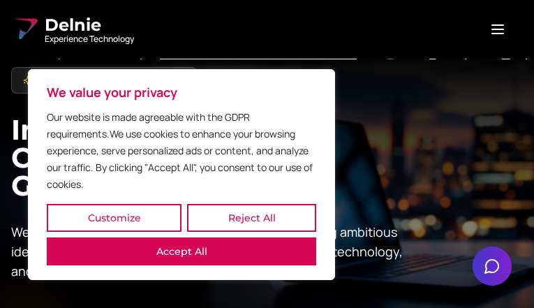  What do you see at coordinates (25, 29) in the screenshot?
I see `img: Delnie Logo` at bounding box center [25, 29].